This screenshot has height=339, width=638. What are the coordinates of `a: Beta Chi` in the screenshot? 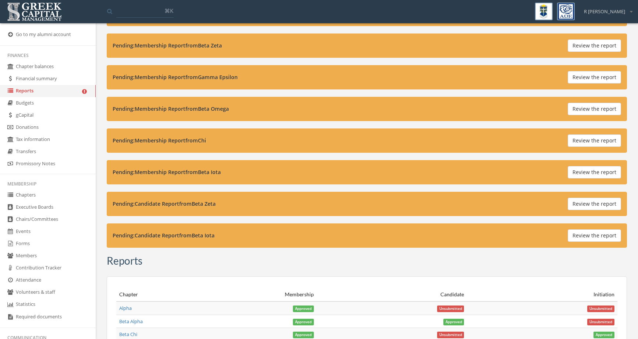 It's located at (128, 334).